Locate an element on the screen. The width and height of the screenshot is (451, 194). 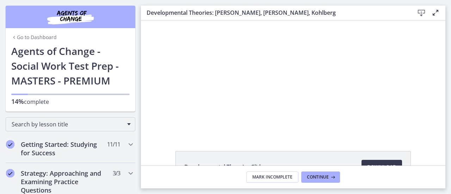
button: Continue is located at coordinates (321, 177).